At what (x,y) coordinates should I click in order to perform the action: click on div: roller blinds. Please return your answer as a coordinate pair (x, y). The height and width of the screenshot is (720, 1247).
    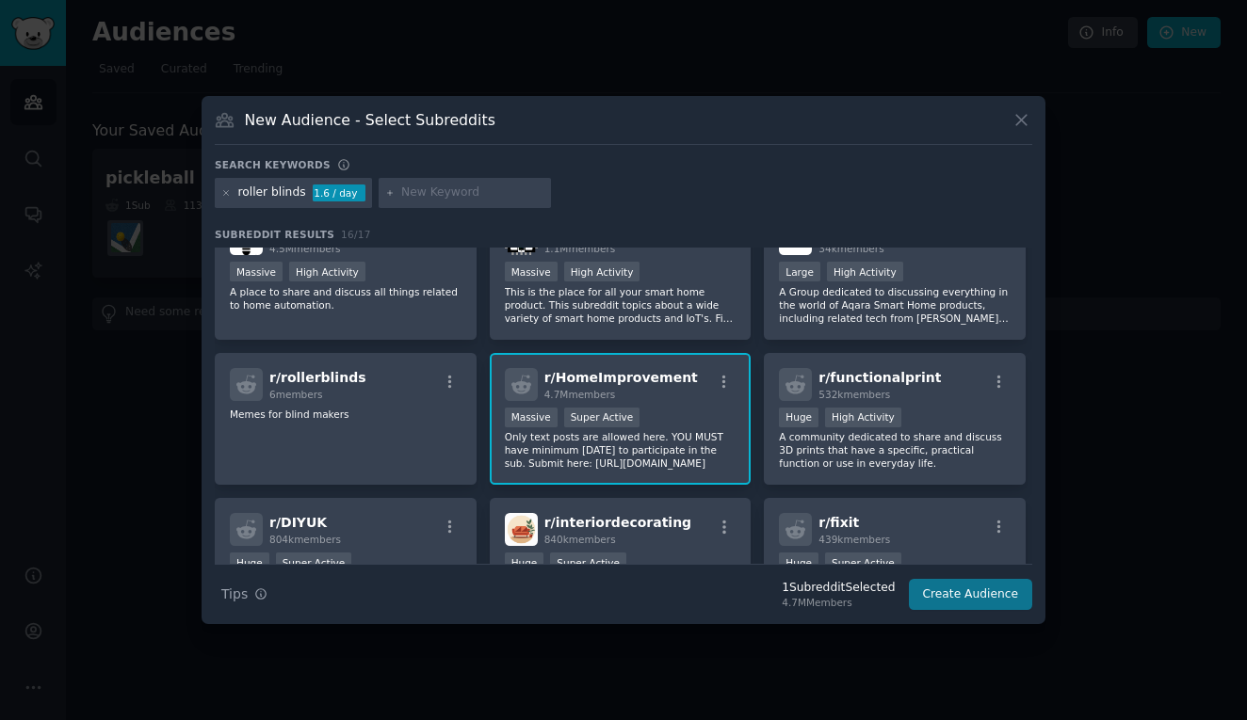
    Looking at the image, I should click on (272, 193).